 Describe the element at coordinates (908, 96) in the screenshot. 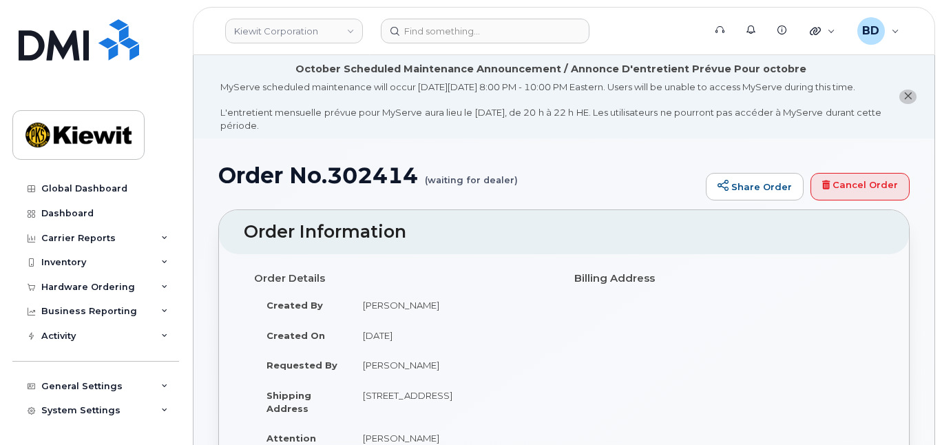

I see `button: close notification` at that location.